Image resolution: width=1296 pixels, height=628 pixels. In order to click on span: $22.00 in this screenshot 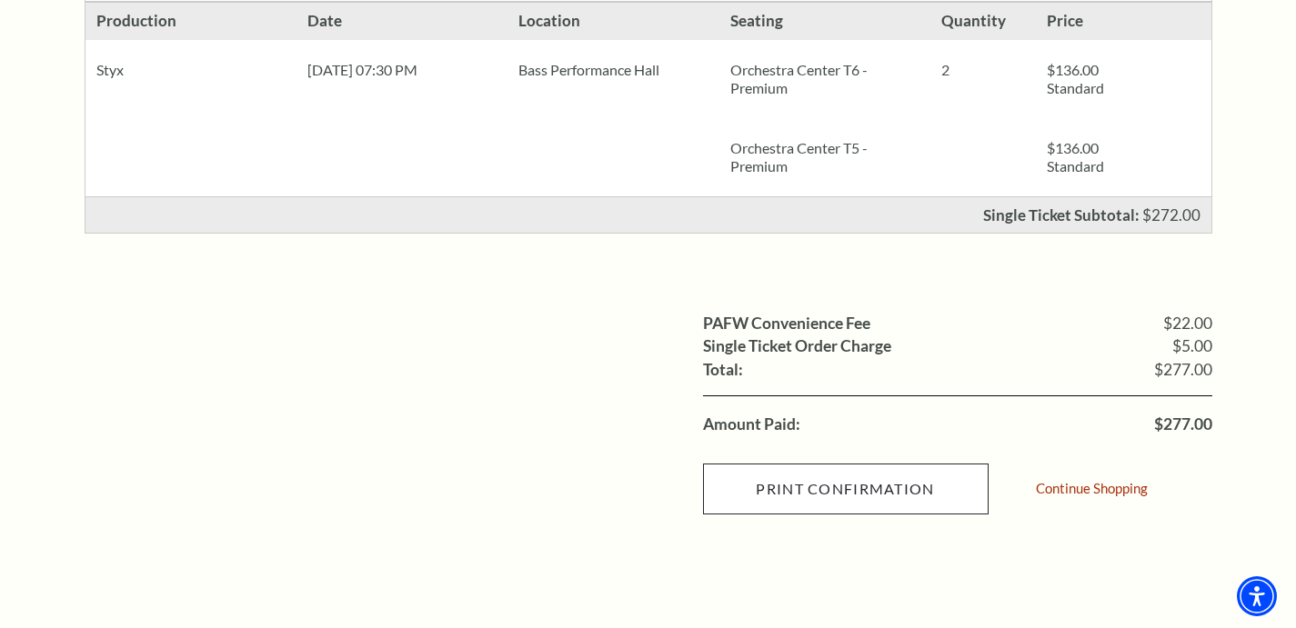, I will do `click(1188, 324)`.